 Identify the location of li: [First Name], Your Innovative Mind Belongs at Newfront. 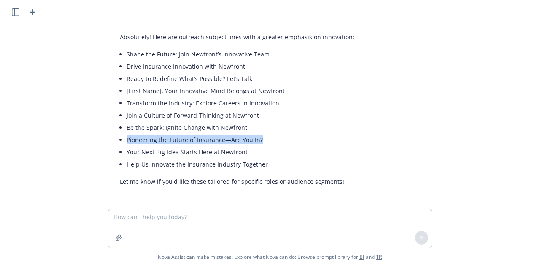
(241, 91).